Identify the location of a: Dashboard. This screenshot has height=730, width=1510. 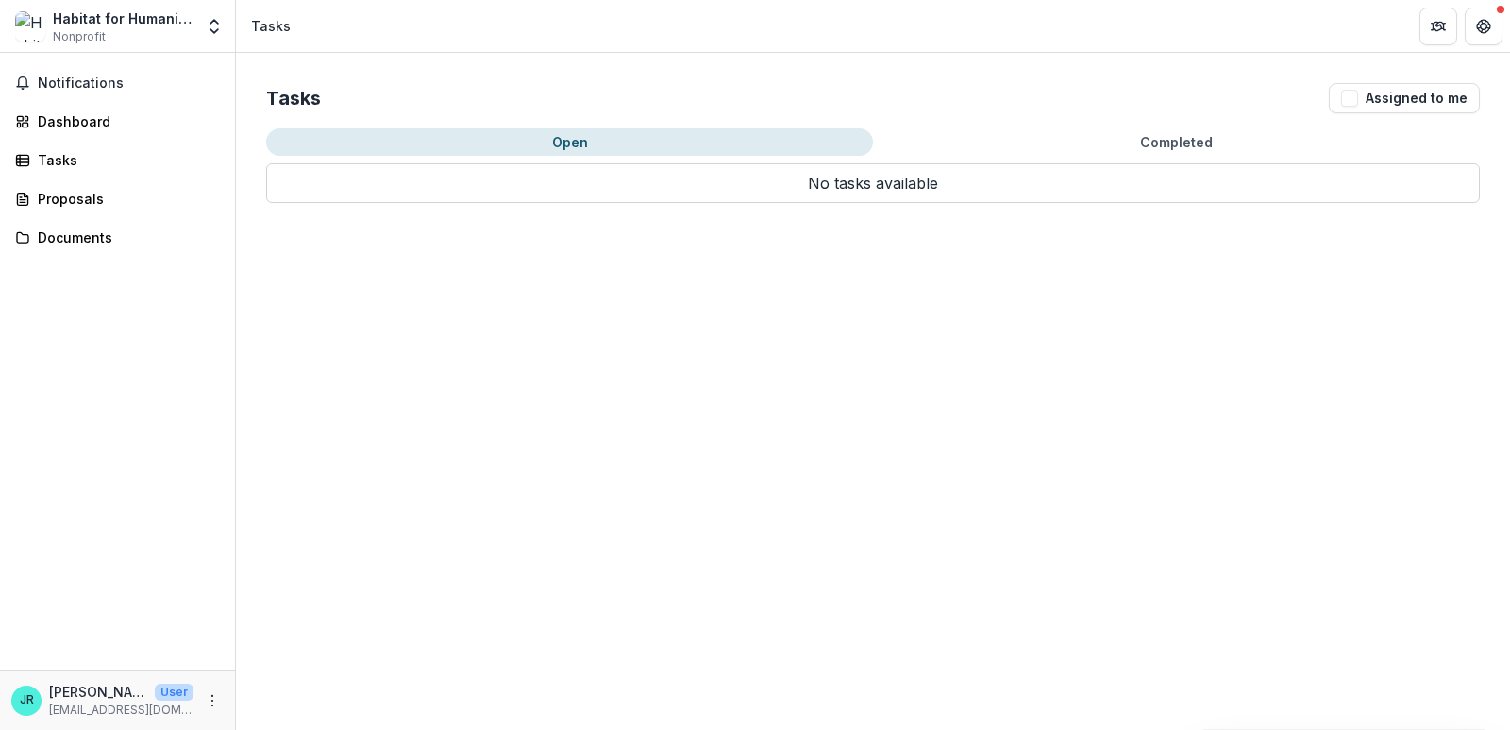
(117, 121).